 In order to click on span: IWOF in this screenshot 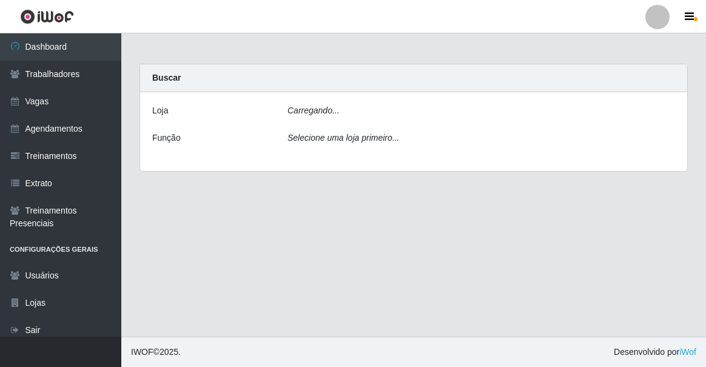, I will do `click(142, 352)`.